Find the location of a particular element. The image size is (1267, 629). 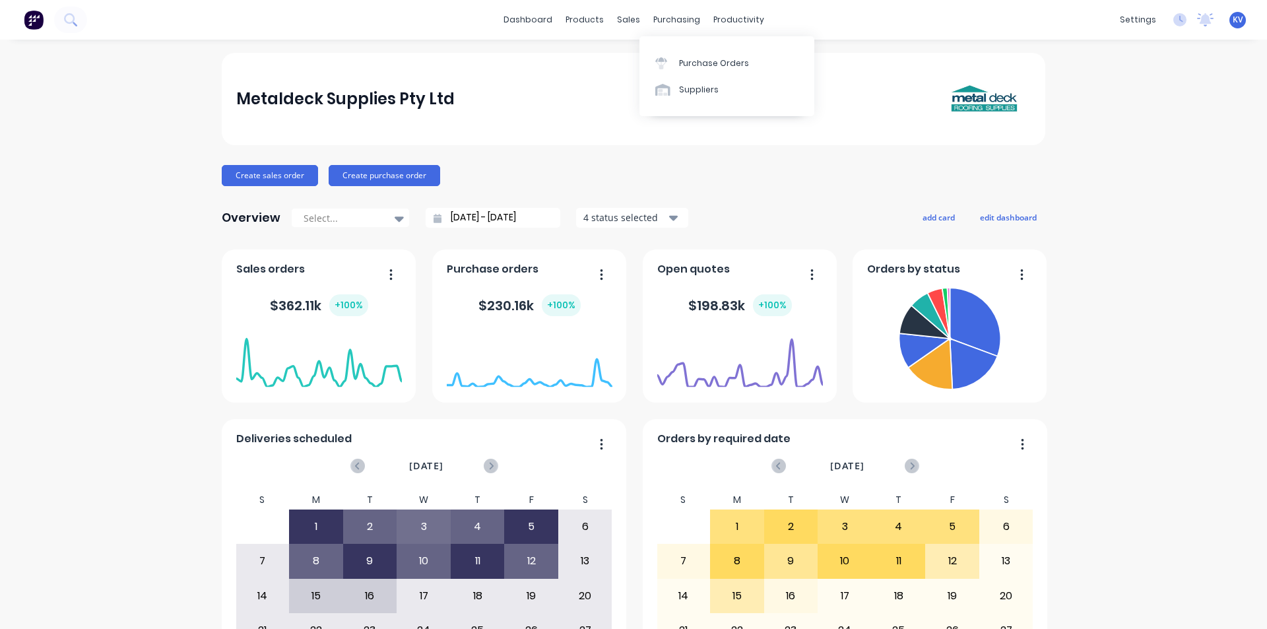

a: Purchase Orders is located at coordinates (727, 63).